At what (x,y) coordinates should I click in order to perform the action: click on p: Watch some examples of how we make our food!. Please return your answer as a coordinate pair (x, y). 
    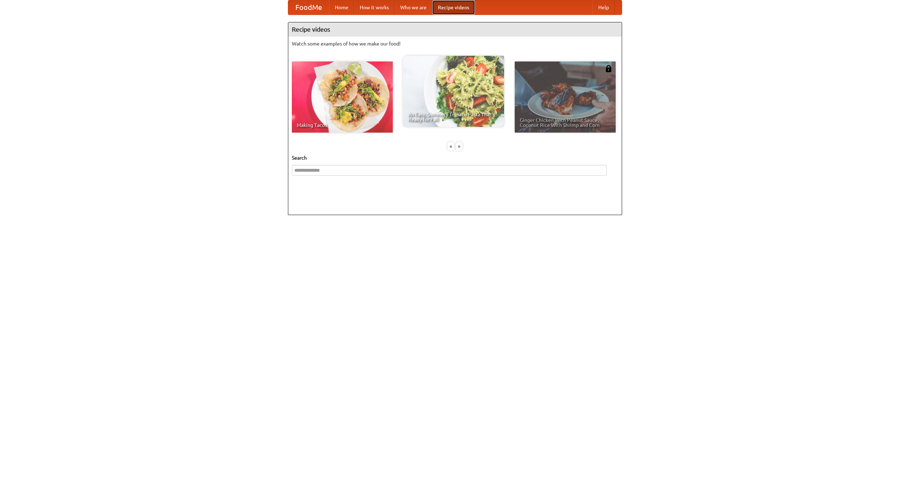
    Looking at the image, I should click on (455, 44).